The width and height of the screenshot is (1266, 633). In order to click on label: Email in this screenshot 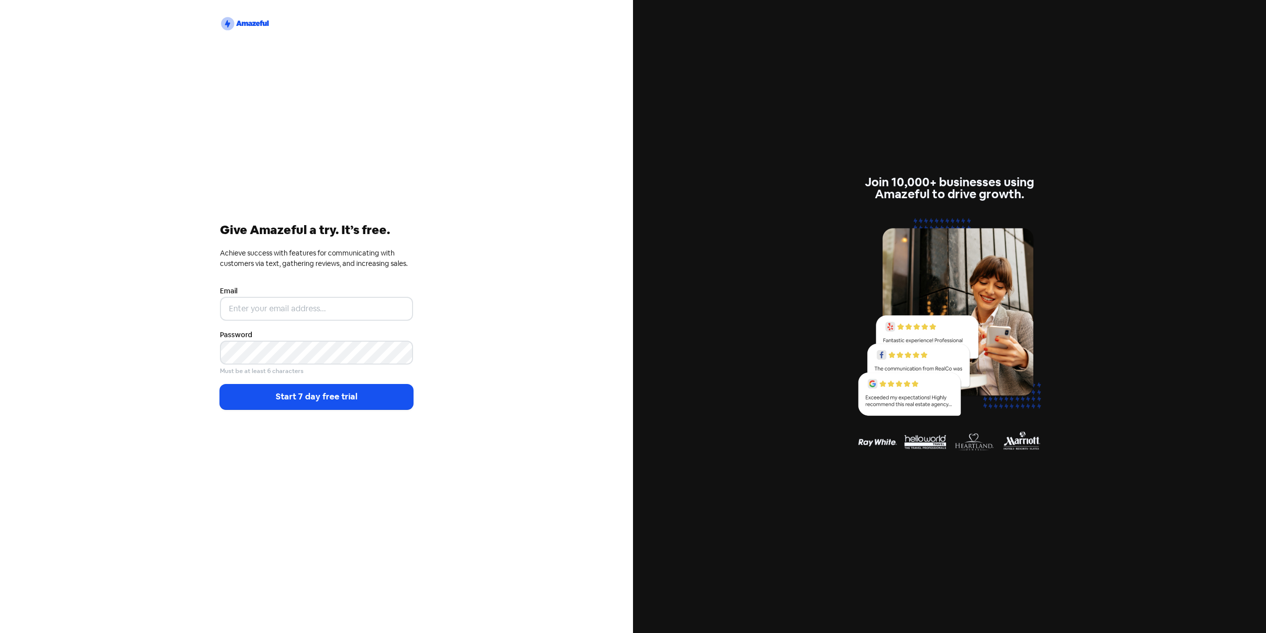, I will do `click(228, 291)`.